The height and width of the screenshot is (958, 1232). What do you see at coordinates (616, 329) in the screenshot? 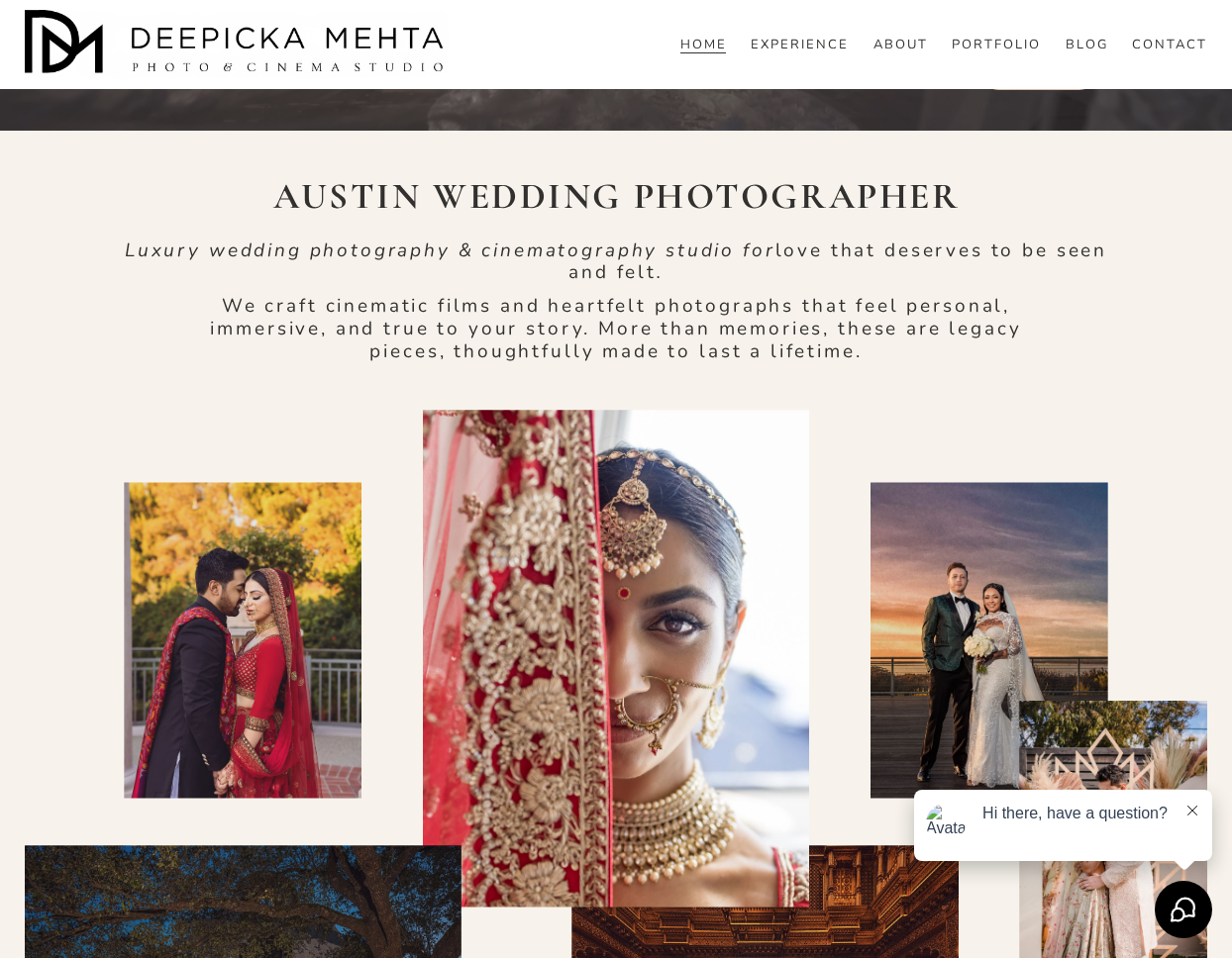
I see `p: We craft cinematic films and heartfelt photographs that feel personal, immersive, and true to you...` at bounding box center [616, 329].